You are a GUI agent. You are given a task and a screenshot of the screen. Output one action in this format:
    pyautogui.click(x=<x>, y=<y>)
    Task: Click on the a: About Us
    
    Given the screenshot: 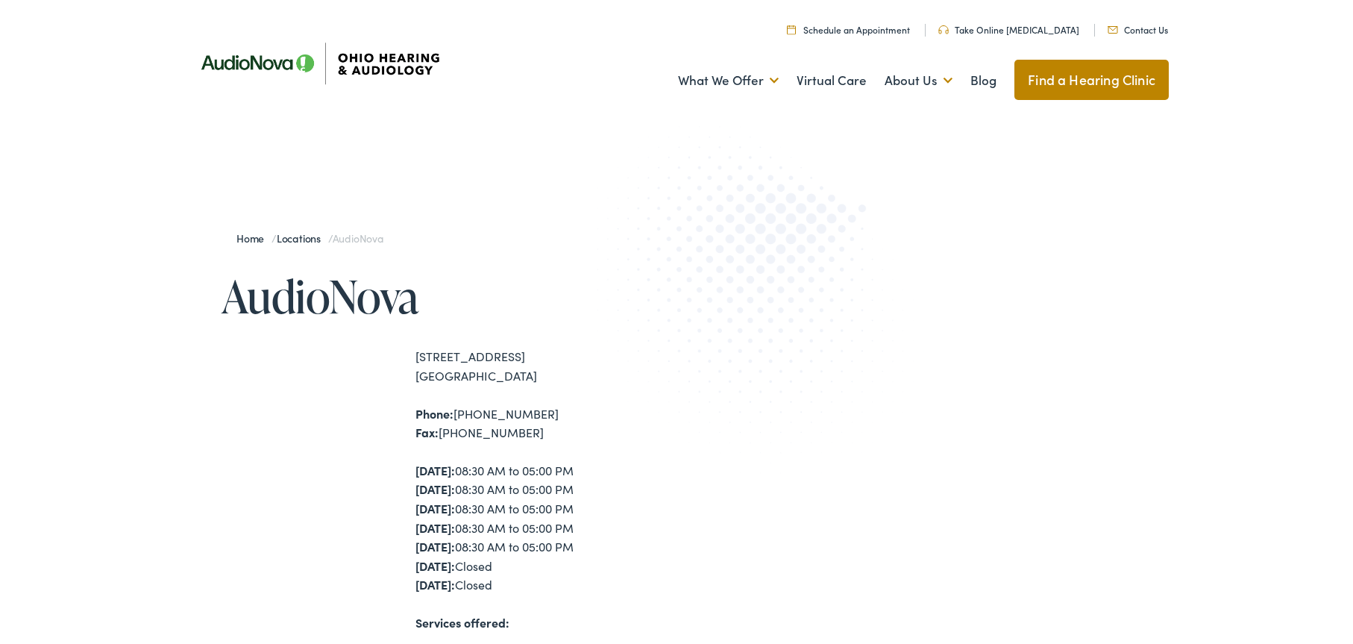 What is the action you would take?
    pyautogui.click(x=918, y=81)
    